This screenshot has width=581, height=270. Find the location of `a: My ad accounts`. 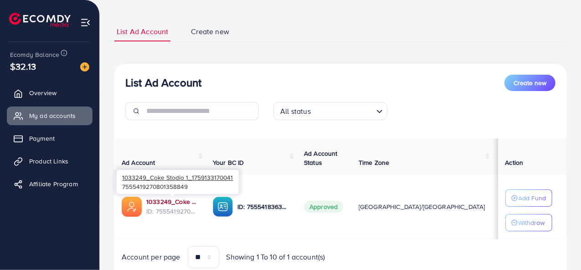

a: My ad accounts is located at coordinates (50, 116).